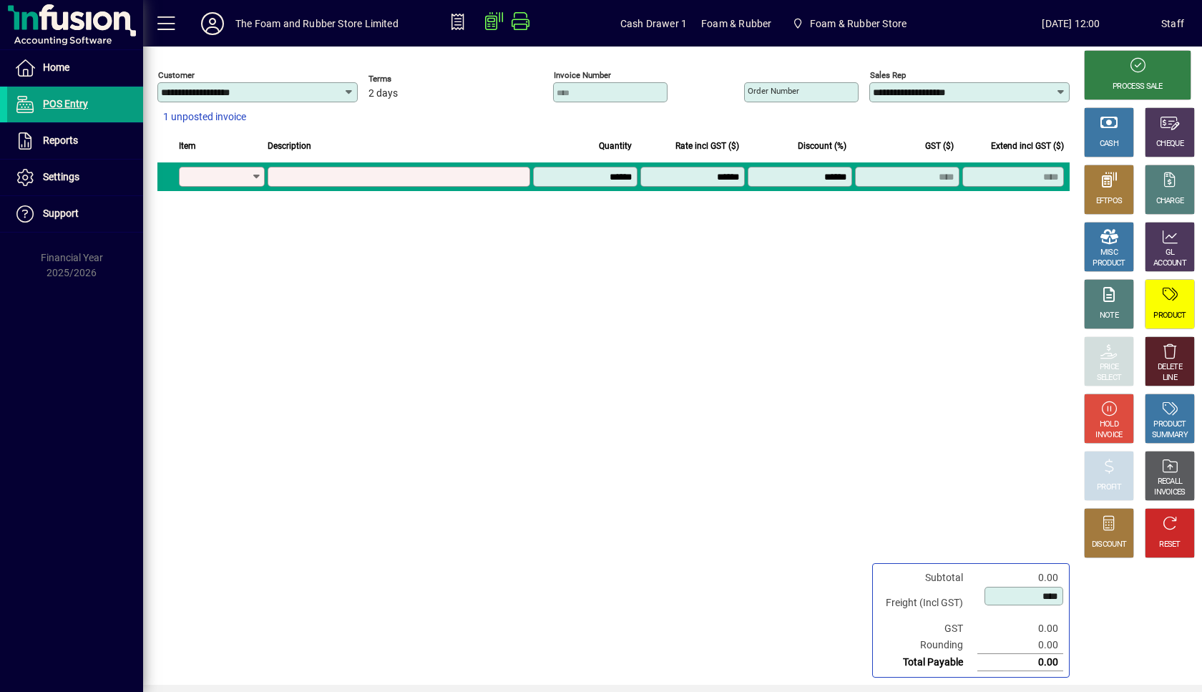 The image size is (1202, 692). I want to click on div: RECALL, so click(1170, 482).